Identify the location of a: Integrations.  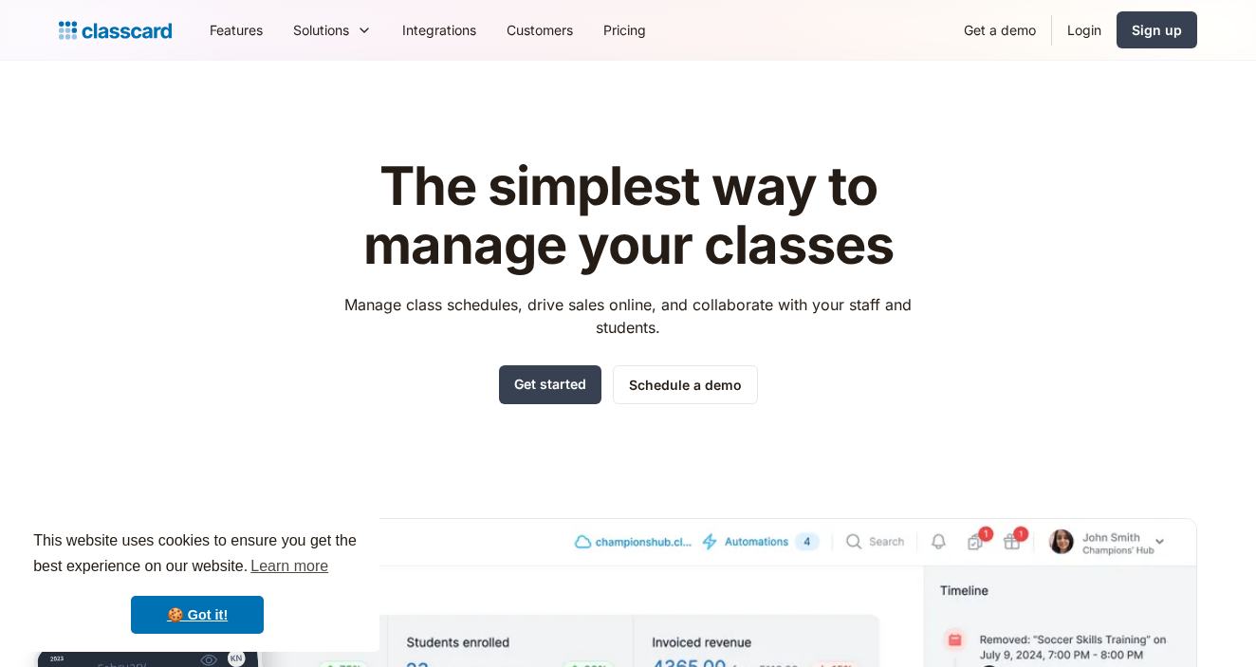
(439, 29).